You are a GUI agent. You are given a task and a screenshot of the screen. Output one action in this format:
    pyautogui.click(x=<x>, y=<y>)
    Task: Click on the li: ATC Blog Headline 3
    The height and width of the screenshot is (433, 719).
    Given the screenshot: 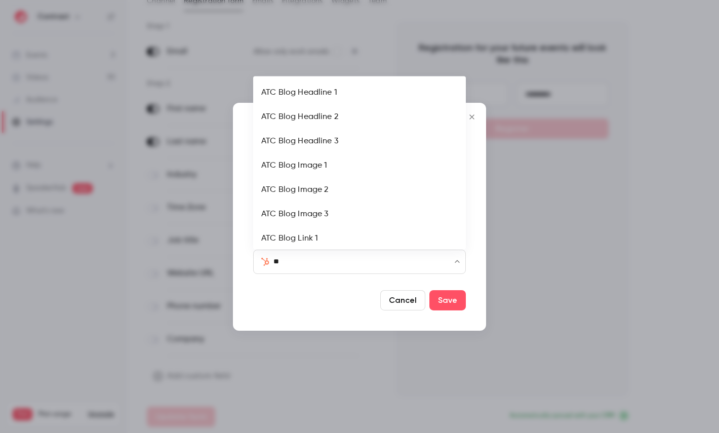 What is the action you would take?
    pyautogui.click(x=359, y=141)
    